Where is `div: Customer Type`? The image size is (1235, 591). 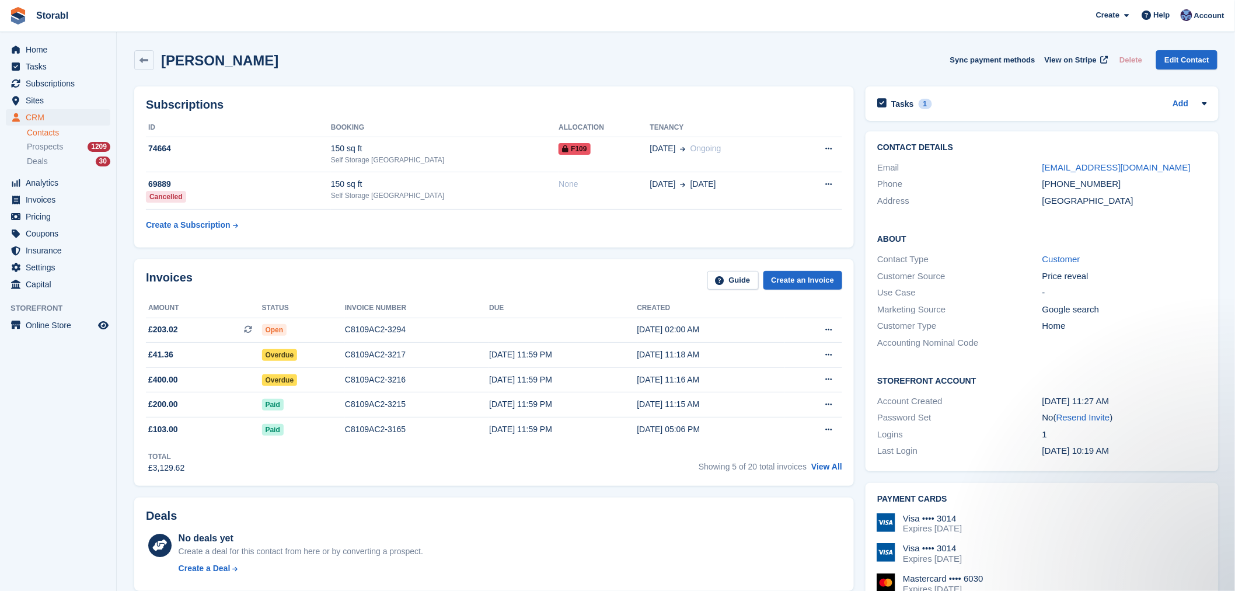 div: Customer Type is located at coordinates (959, 326).